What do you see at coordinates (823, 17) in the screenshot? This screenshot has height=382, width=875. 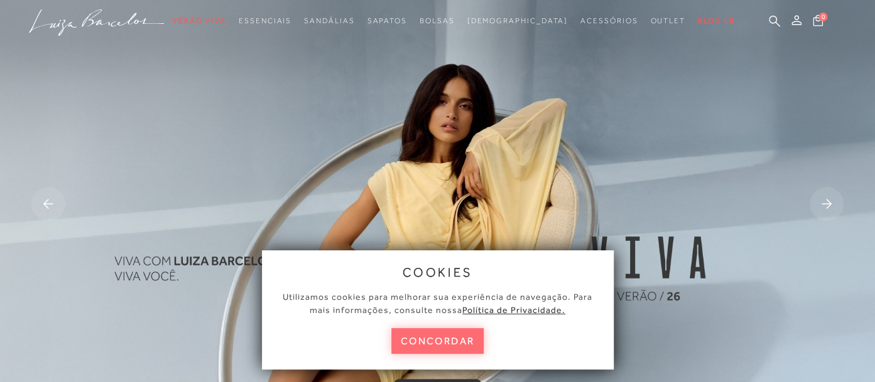 I see `span: 0` at bounding box center [823, 17].